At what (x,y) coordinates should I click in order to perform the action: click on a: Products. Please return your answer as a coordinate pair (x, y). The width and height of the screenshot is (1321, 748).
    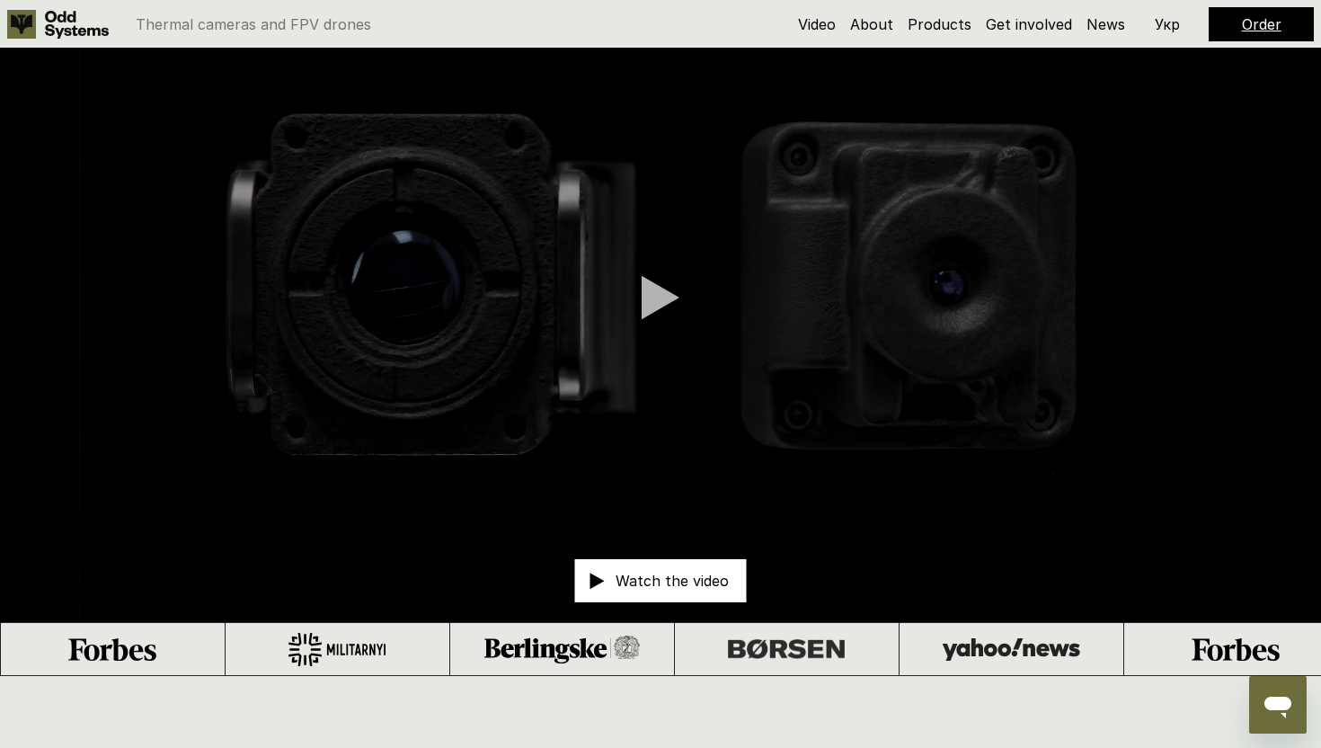
    Looking at the image, I should click on (939, 24).